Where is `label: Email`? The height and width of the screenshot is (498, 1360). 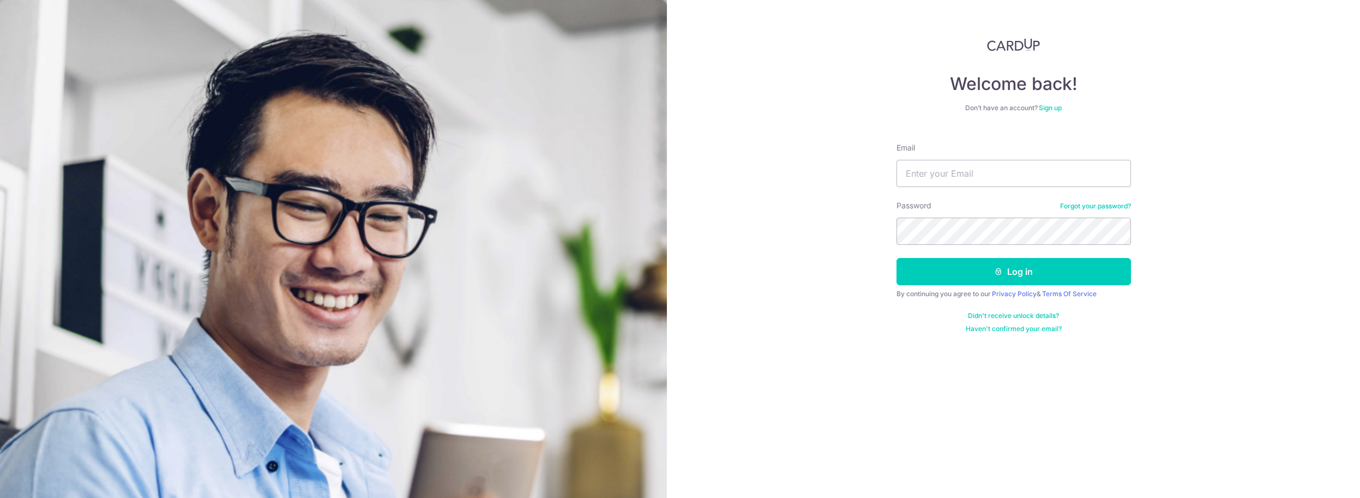
label: Email is located at coordinates (906, 148).